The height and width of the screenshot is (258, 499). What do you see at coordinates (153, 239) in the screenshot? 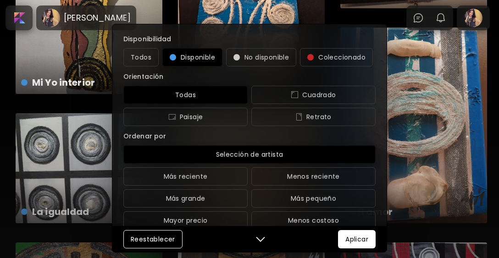
I see `span: Reestablecer` at bounding box center [153, 239].